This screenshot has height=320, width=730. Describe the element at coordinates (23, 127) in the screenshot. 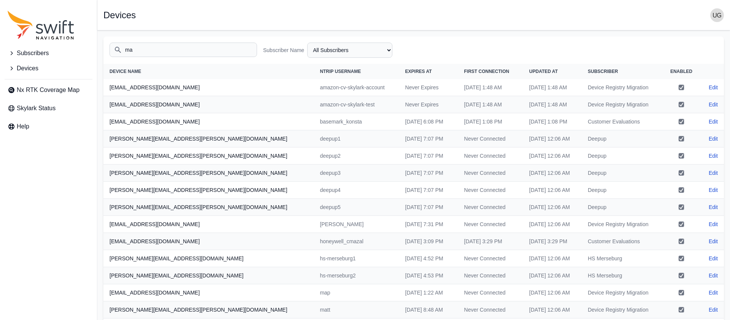

I see `span: Help` at that location.